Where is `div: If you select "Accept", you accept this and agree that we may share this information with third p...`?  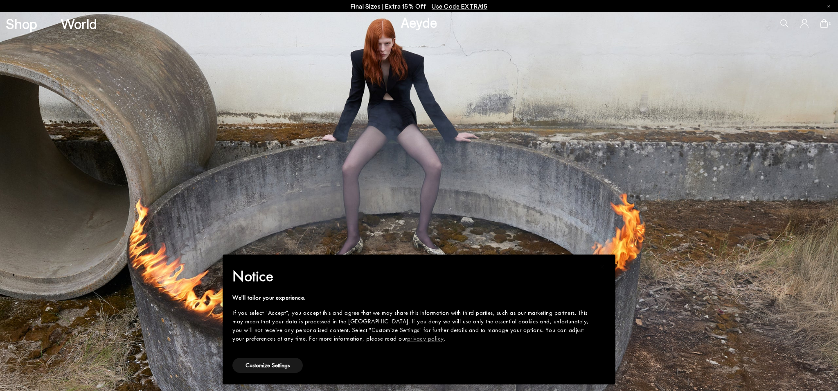
div: If you select "Accept", you accept this and agree that we may share this information with third p... is located at coordinates (413, 325).